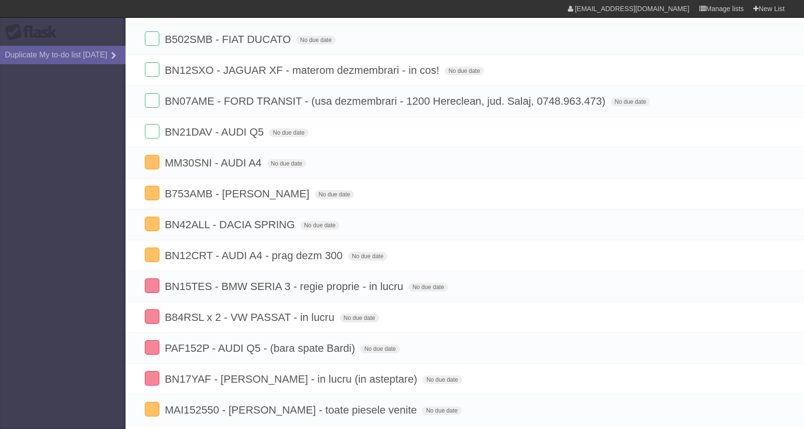 This screenshot has height=429, width=804. Describe the element at coordinates (231, 225) in the screenshot. I see `span: BN42ALL - DACIA SPRING` at that location.